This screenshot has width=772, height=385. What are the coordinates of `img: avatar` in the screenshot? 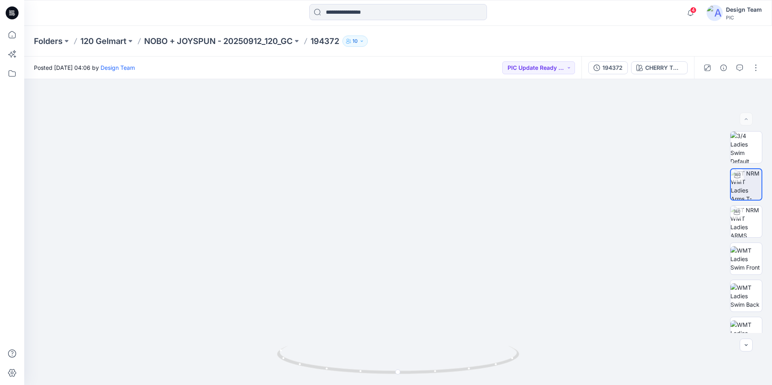 It's located at (714, 13).